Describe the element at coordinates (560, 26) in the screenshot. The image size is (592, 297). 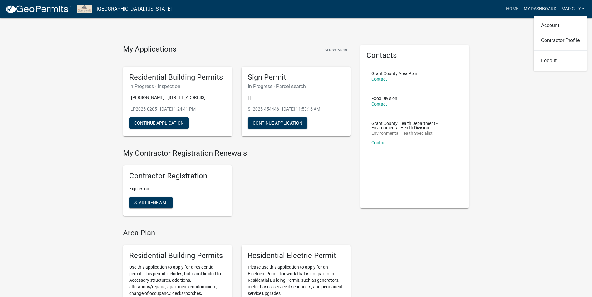
I see `a: Account` at that location.